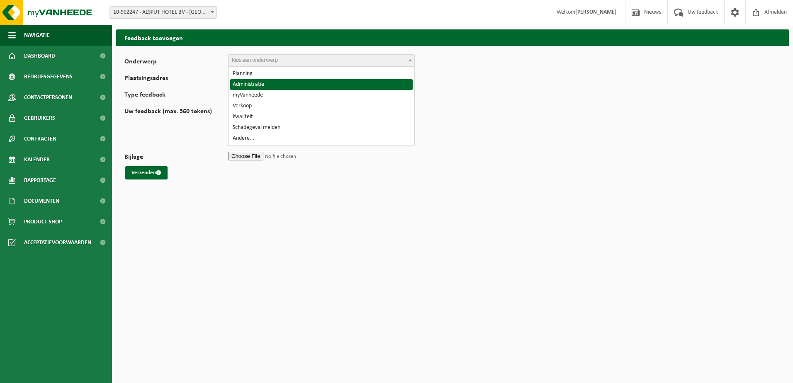  What do you see at coordinates (176, 127) in the screenshot?
I see `label: Uw feedback (max. 560 tekens)` at bounding box center [176, 127].